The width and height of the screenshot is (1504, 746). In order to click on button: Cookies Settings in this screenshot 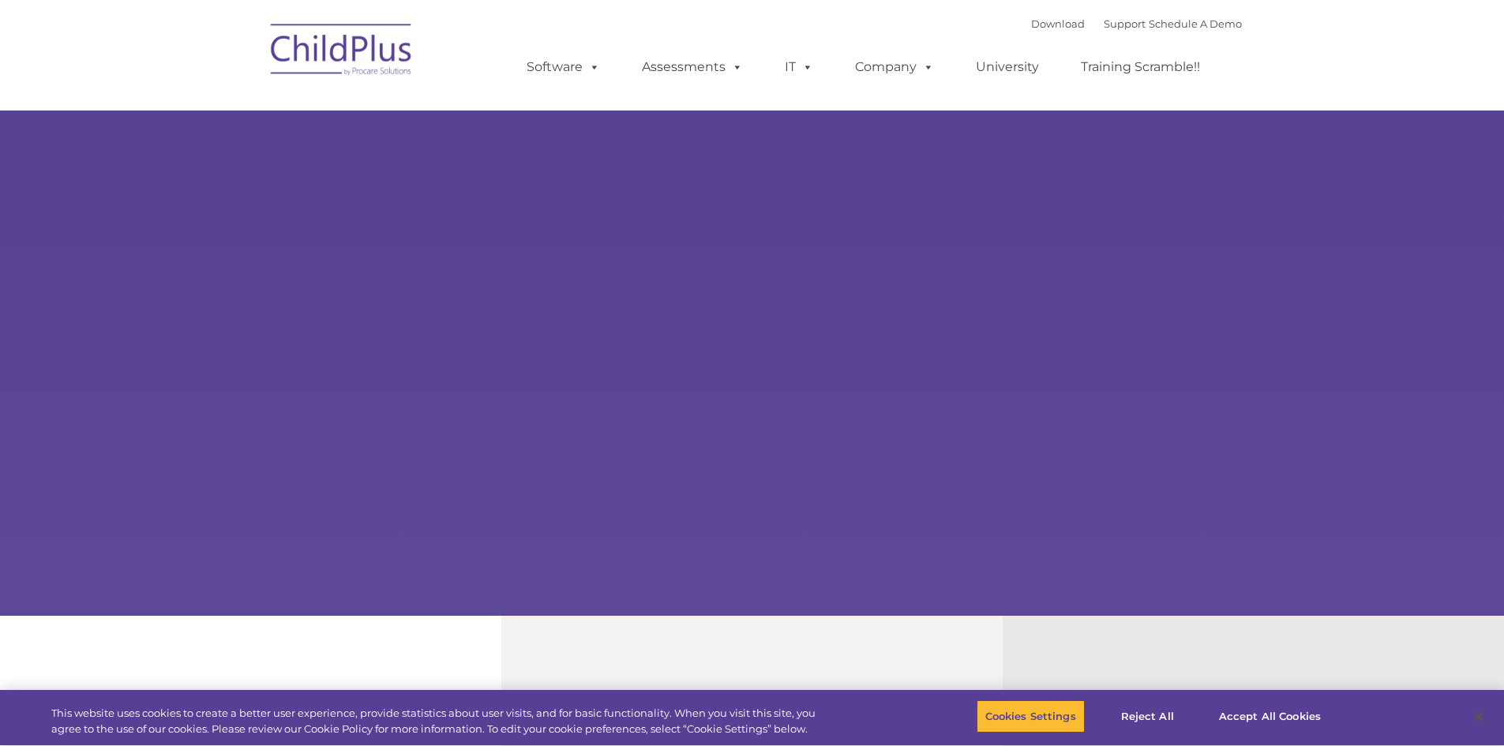, I will do `click(1030, 717)`.